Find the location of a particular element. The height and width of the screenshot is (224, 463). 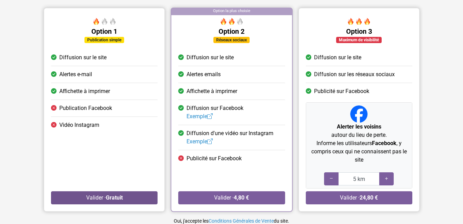

h5: Option 2 is located at coordinates (232, 31).